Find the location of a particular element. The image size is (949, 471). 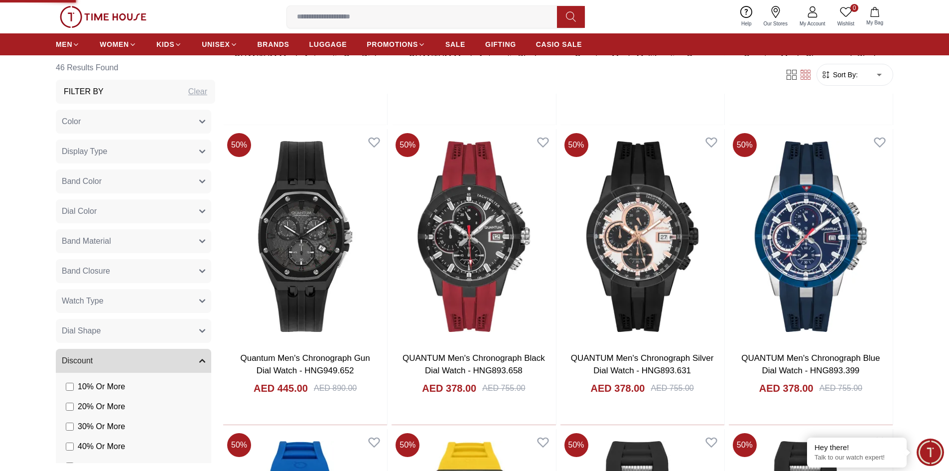

a: PROMOTIONS is located at coordinates (396, 44).